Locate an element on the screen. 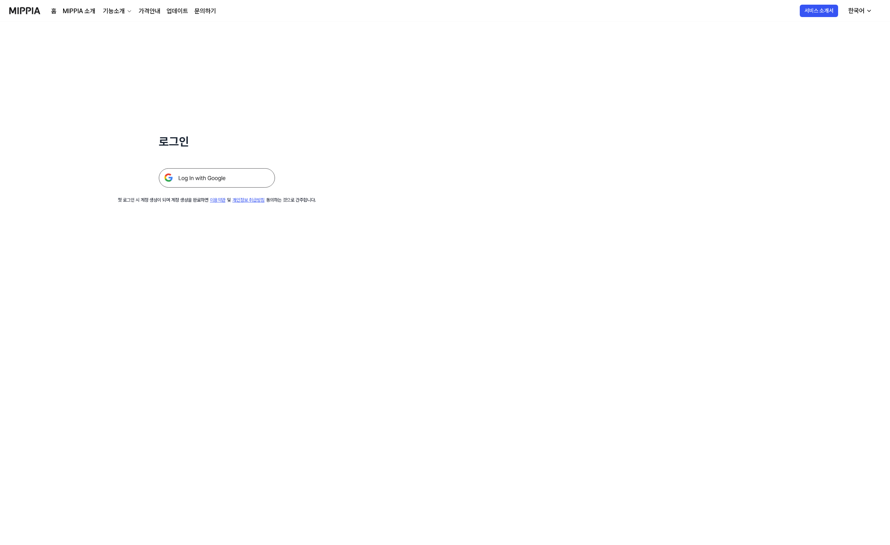 This screenshot has width=890, height=545. a: MIPPIA 소개 is located at coordinates (79, 11).